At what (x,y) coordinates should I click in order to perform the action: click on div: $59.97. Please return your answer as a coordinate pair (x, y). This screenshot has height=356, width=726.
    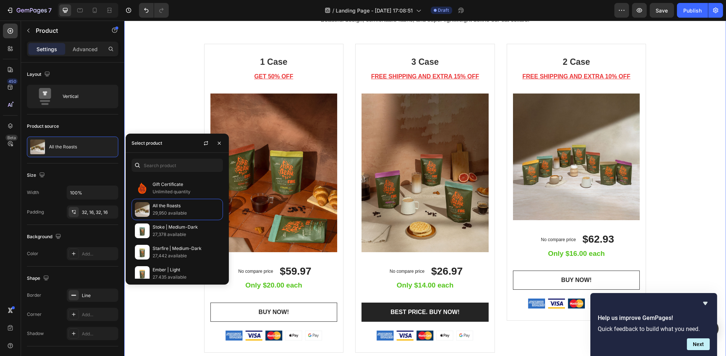
    Looking at the image, I should click on (171, 251).